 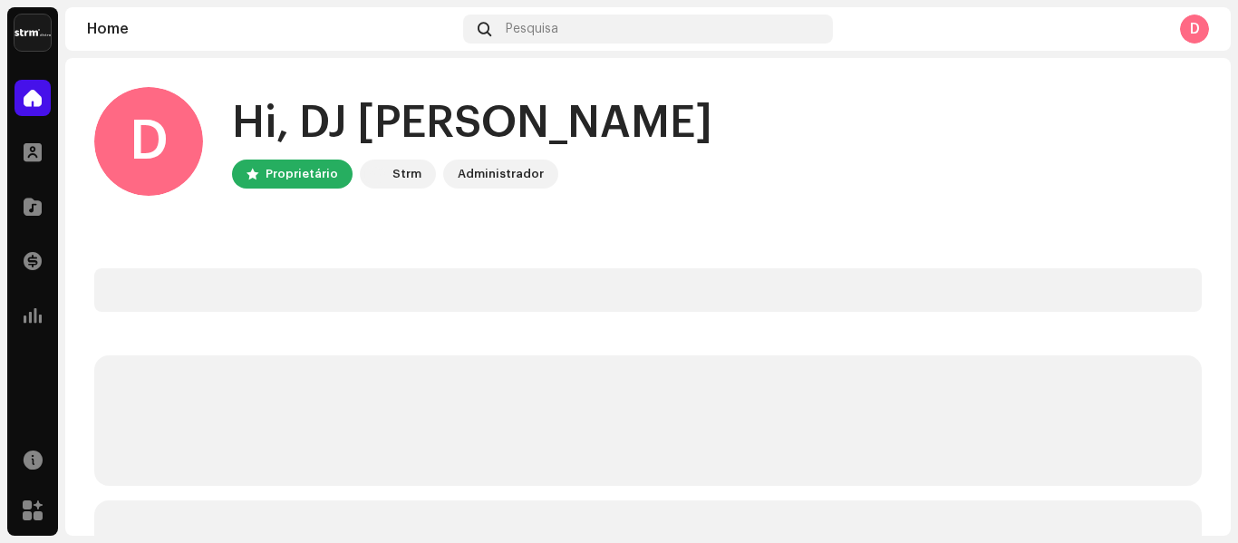 I want to click on div: Proprietário, so click(x=302, y=174).